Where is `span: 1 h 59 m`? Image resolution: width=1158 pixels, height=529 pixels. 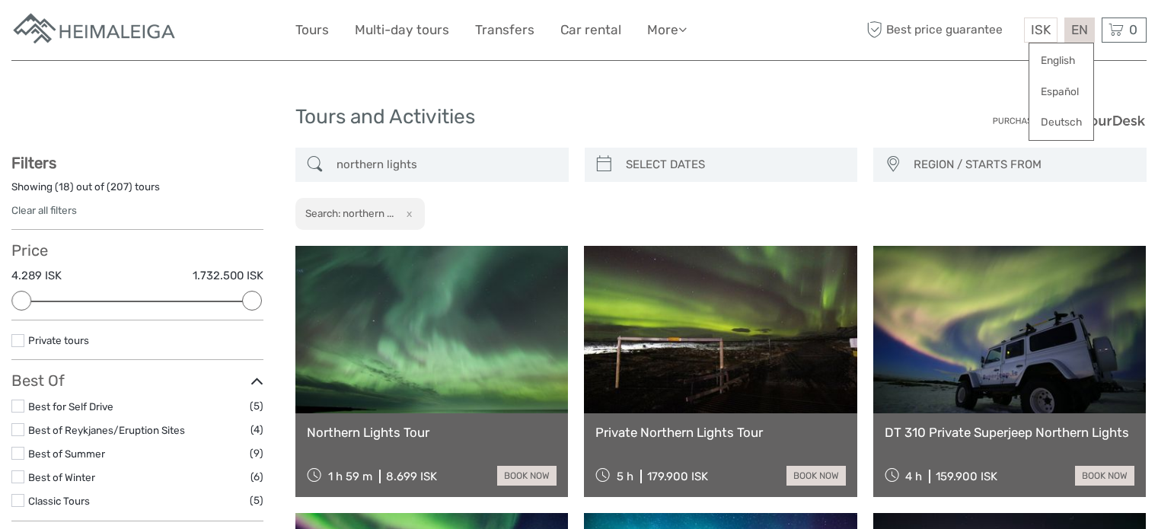
span: 1 h 59 m is located at coordinates (350, 476).